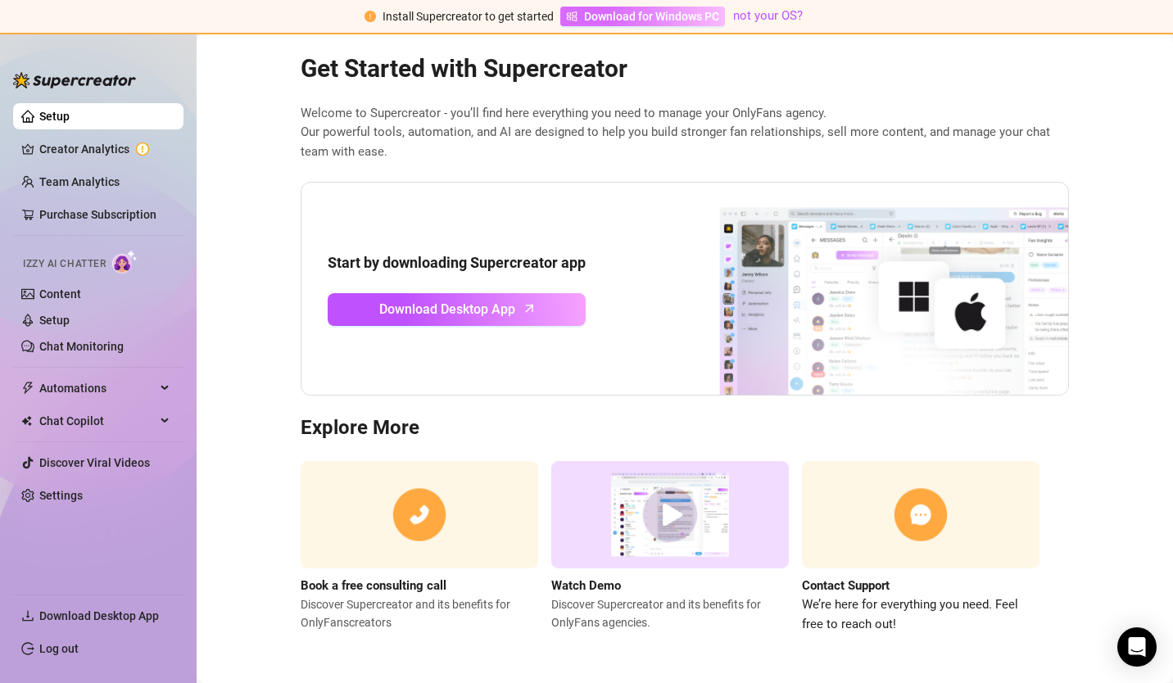  I want to click on a: Download for Windows PC, so click(642, 16).